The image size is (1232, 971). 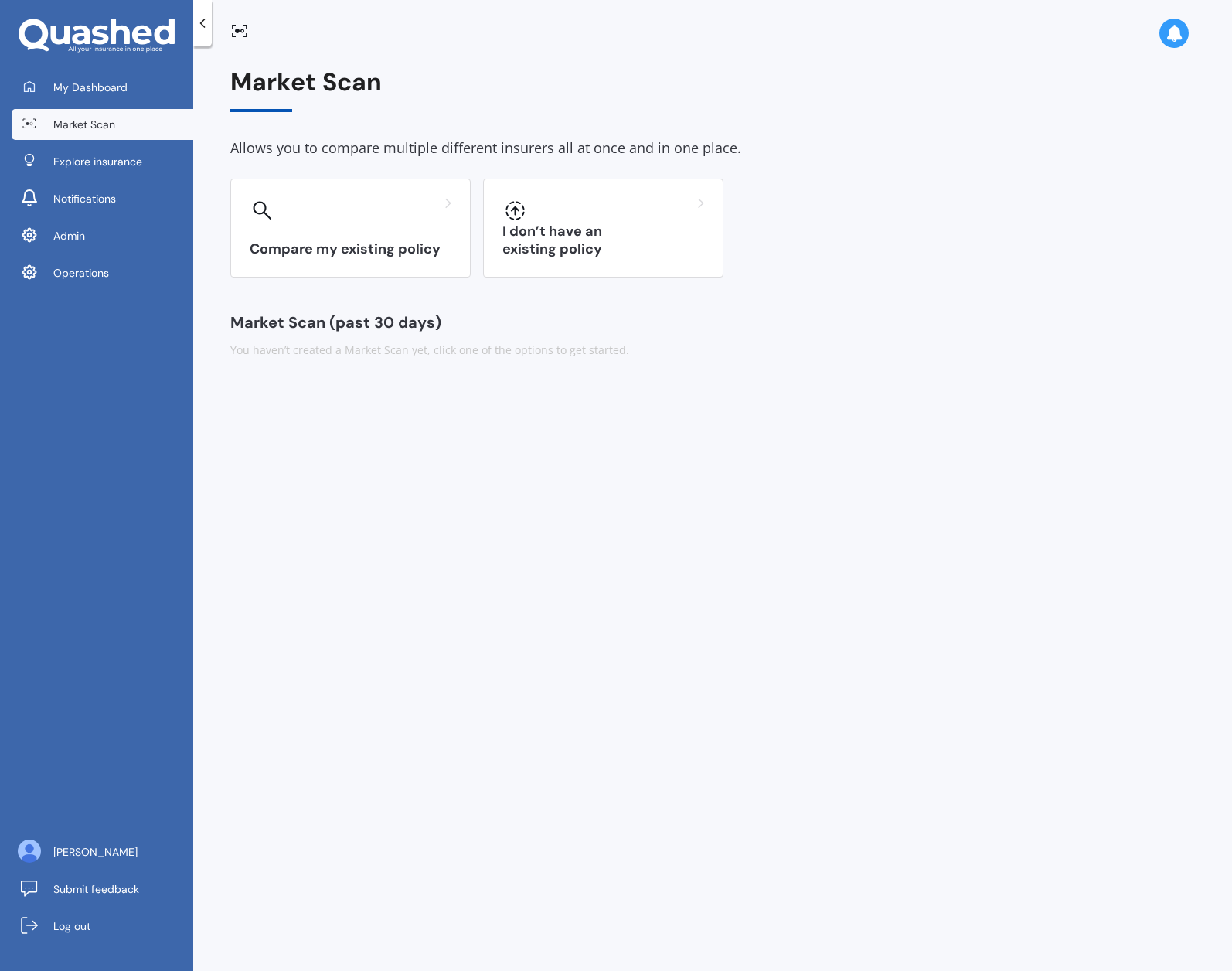 What do you see at coordinates (84, 198) in the screenshot?
I see `span: Notifications` at bounding box center [84, 198].